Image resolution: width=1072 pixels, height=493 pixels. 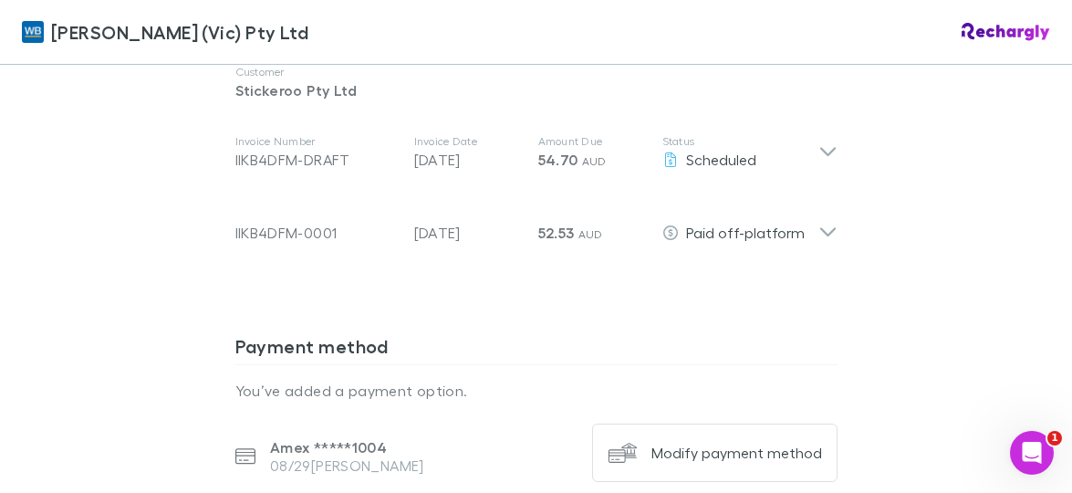 What do you see at coordinates (715, 453) in the screenshot?
I see `button: Modify payment method` at bounding box center [715, 453].